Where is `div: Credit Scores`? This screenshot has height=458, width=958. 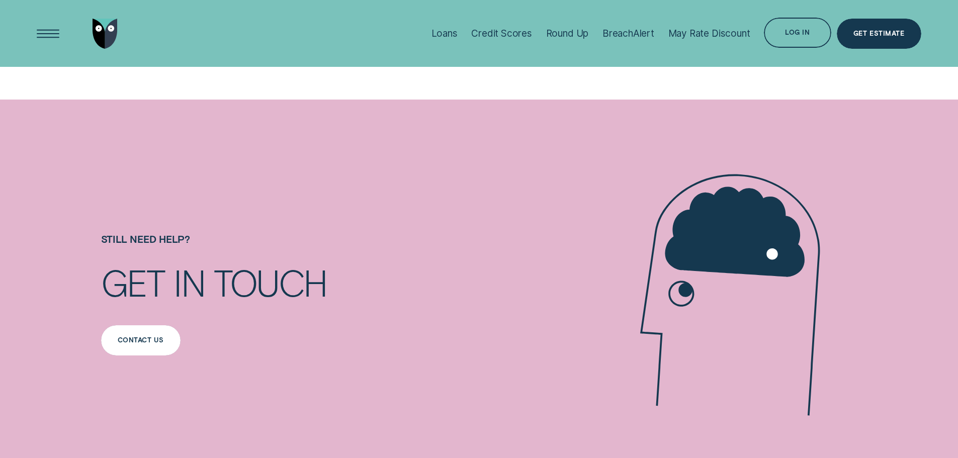
div: Credit Scores is located at coordinates (501, 33).